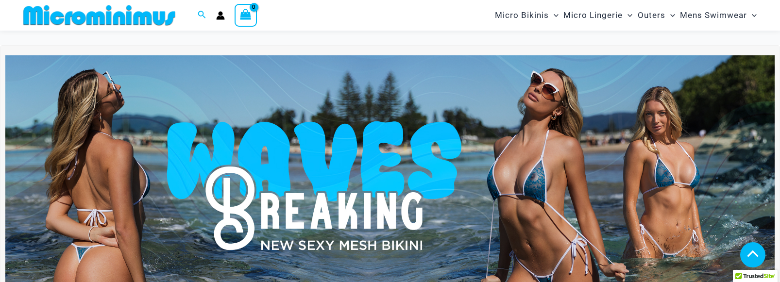  Describe the element at coordinates (202, 15) in the screenshot. I see `a: Search icon link` at that location.